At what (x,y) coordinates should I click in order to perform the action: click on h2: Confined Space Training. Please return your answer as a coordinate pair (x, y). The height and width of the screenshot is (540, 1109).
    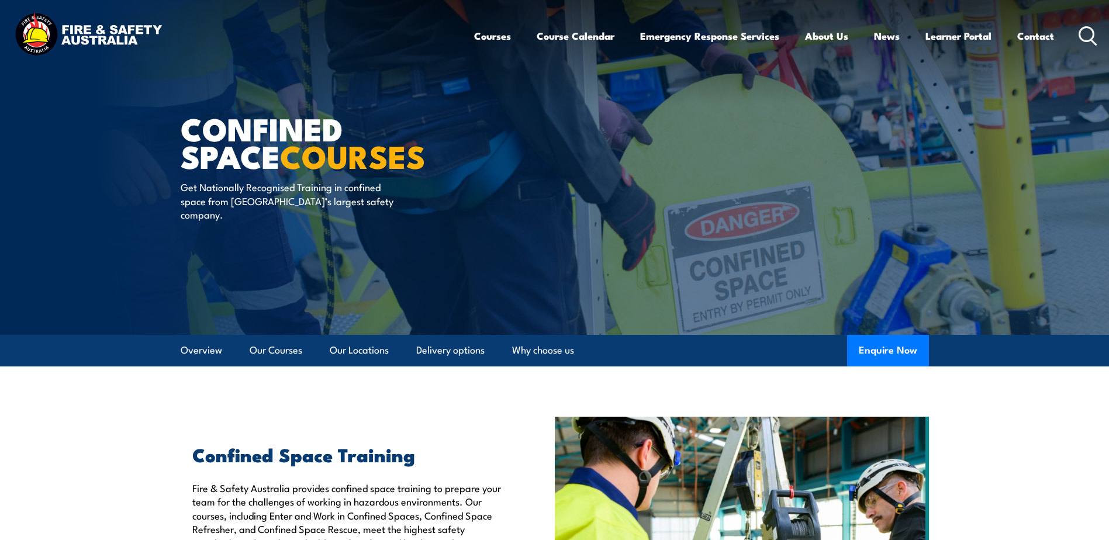
    Looking at the image, I should click on (347, 454).